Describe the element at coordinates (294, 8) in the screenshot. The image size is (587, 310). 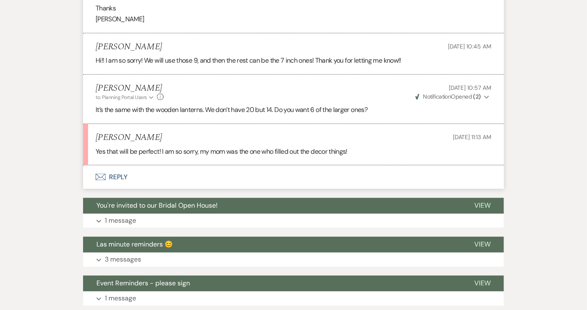
I see `p: Thanks` at that location.